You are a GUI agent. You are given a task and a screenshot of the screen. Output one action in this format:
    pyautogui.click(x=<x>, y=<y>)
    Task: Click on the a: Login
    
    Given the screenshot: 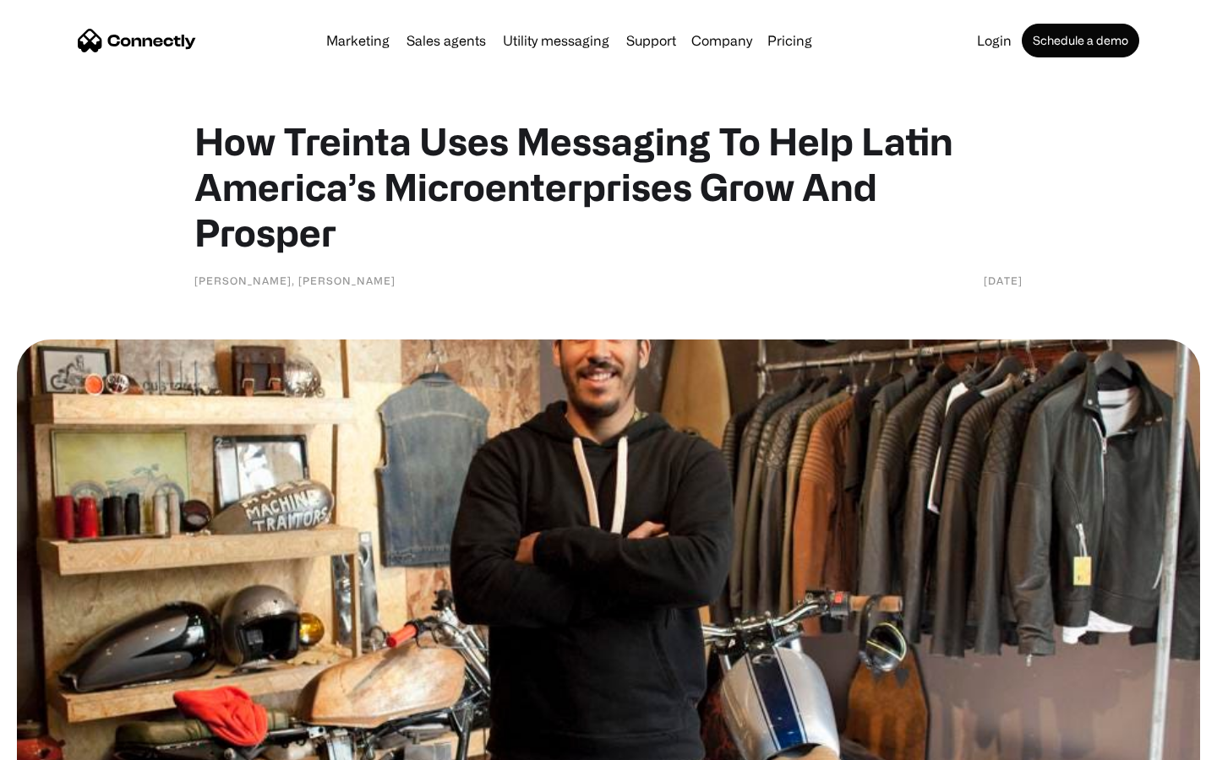 What is the action you would take?
    pyautogui.click(x=994, y=41)
    